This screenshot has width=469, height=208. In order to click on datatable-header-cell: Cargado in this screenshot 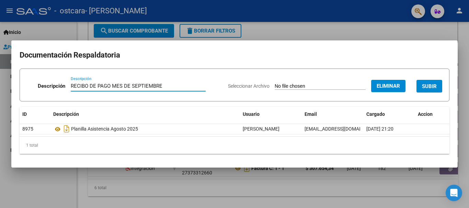, I will do `click(390, 114)`.